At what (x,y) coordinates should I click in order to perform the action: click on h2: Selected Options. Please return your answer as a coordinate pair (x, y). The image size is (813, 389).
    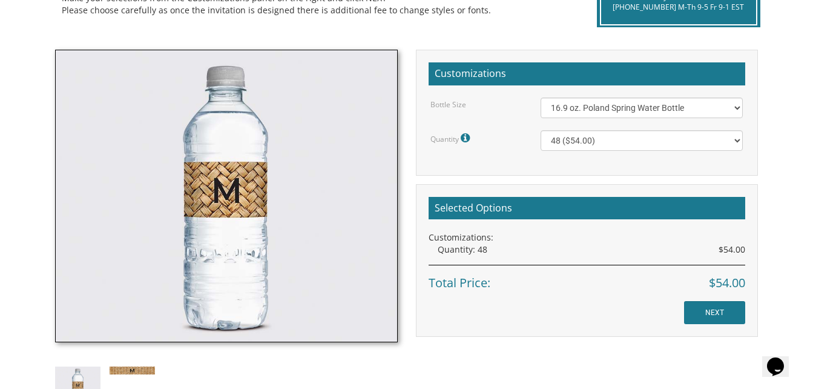
    Looking at the image, I should click on (587, 208).